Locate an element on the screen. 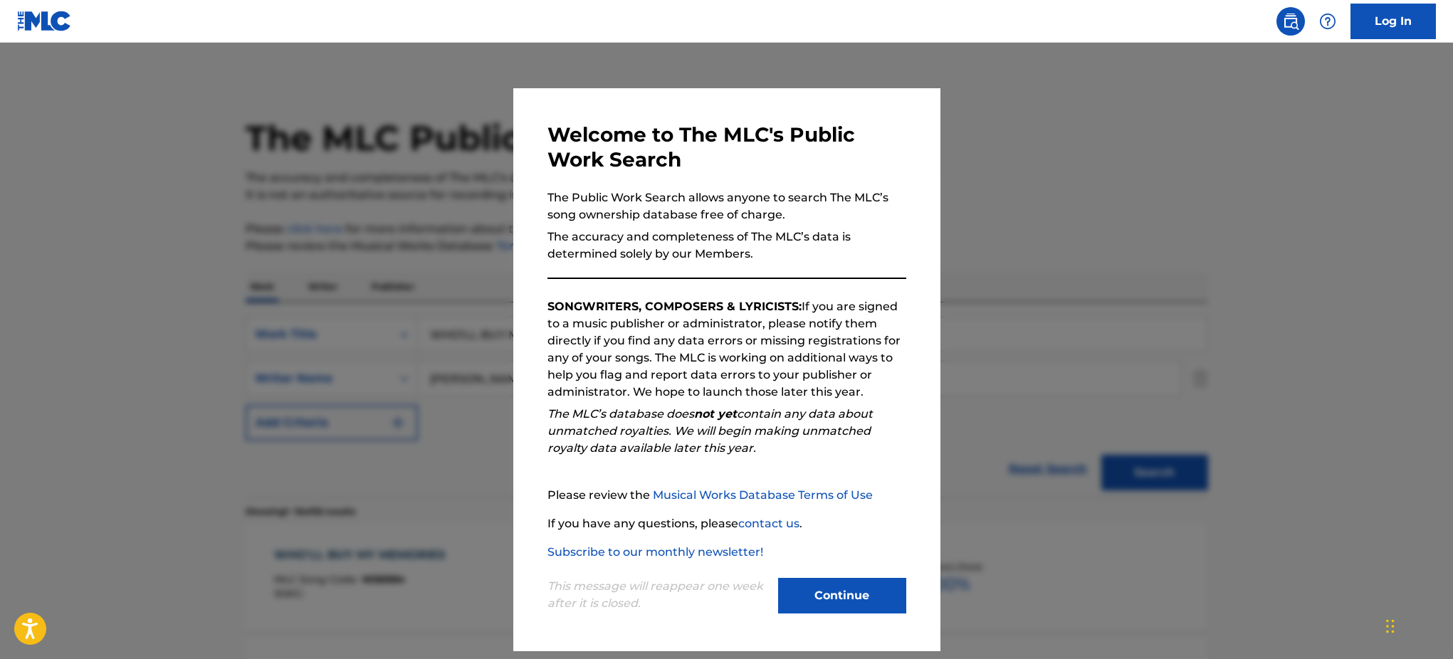 This screenshot has height=659, width=1453. img: help is located at coordinates (1327, 21).